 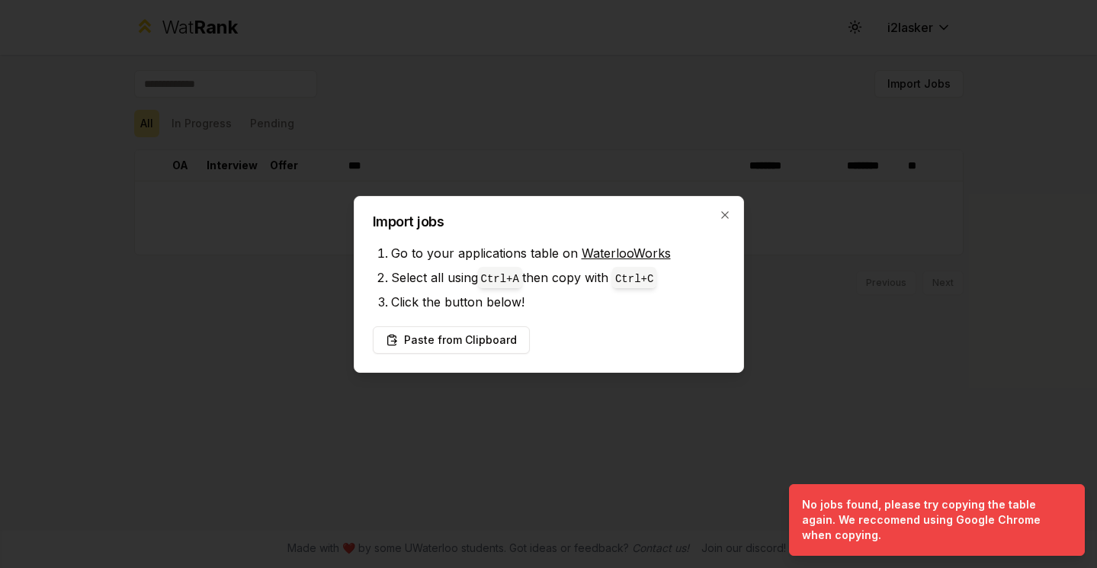 What do you see at coordinates (558, 253) in the screenshot?
I see `li: Go to your applications table on` at bounding box center [558, 253].